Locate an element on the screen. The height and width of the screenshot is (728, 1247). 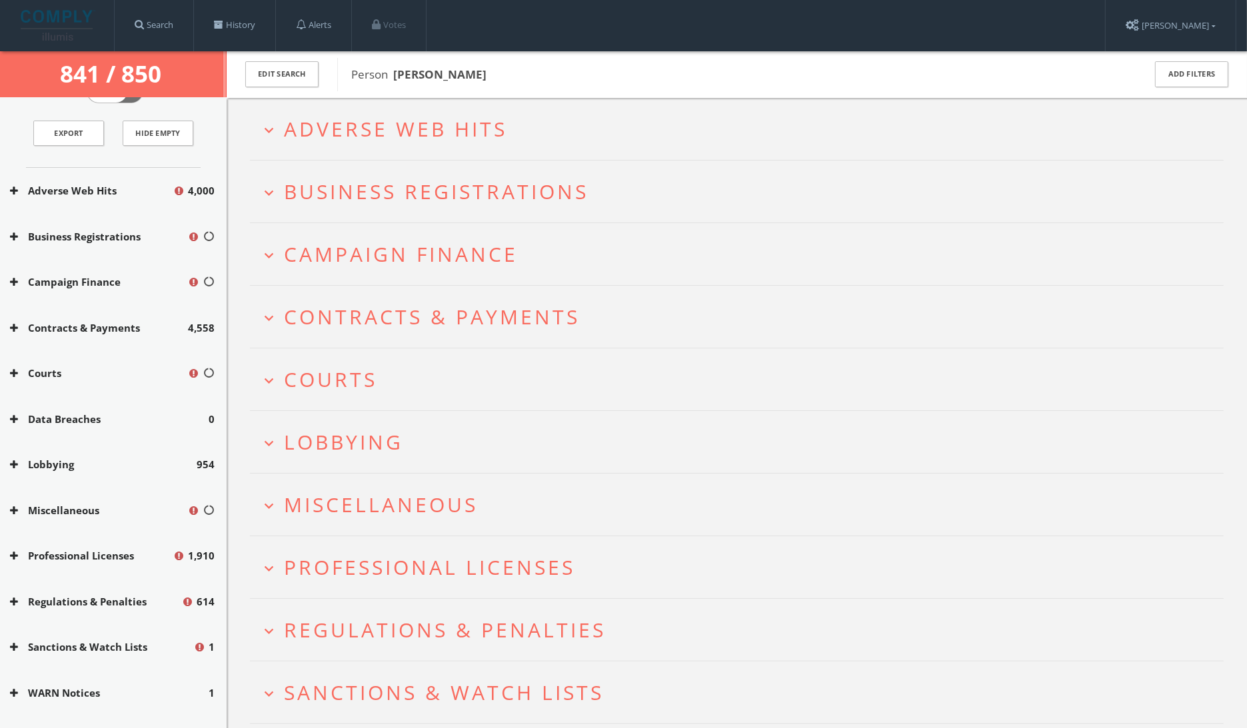
button: Sanctions & Watch Lists is located at coordinates (101, 647).